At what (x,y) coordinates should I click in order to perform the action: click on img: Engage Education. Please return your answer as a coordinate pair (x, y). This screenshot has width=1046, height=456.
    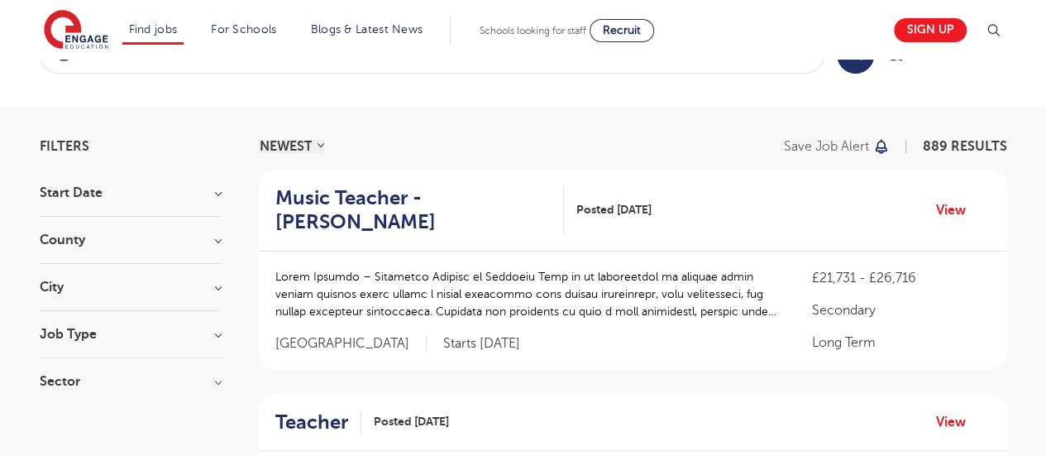
    Looking at the image, I should click on (76, 31).